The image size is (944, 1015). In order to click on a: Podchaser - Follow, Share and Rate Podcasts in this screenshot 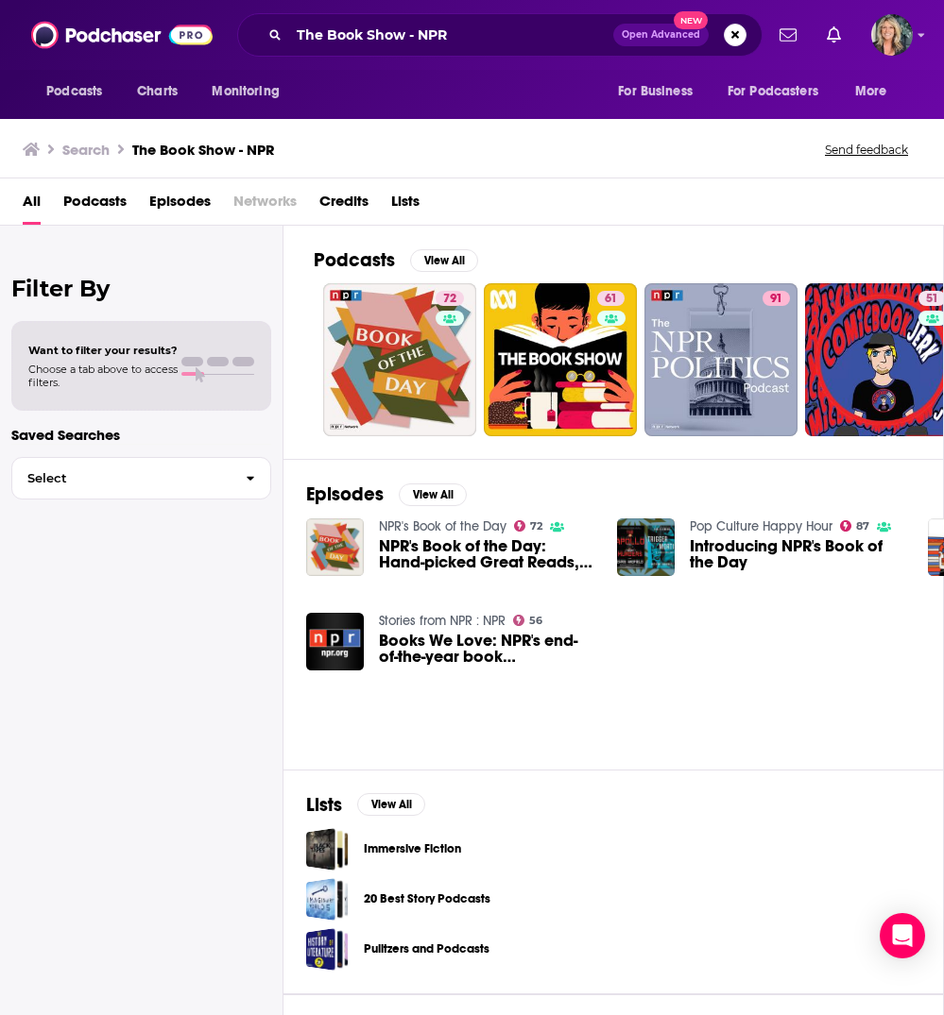, I will do `click(122, 35)`.